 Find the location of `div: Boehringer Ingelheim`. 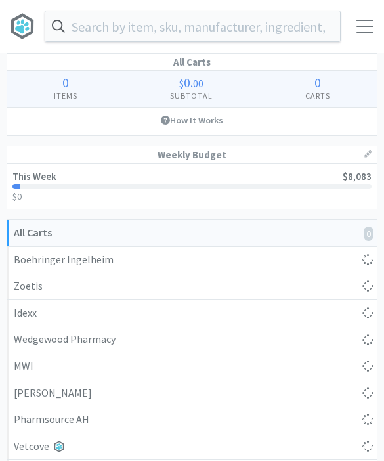

div: Boehringer Ingelheim is located at coordinates (192, 260).